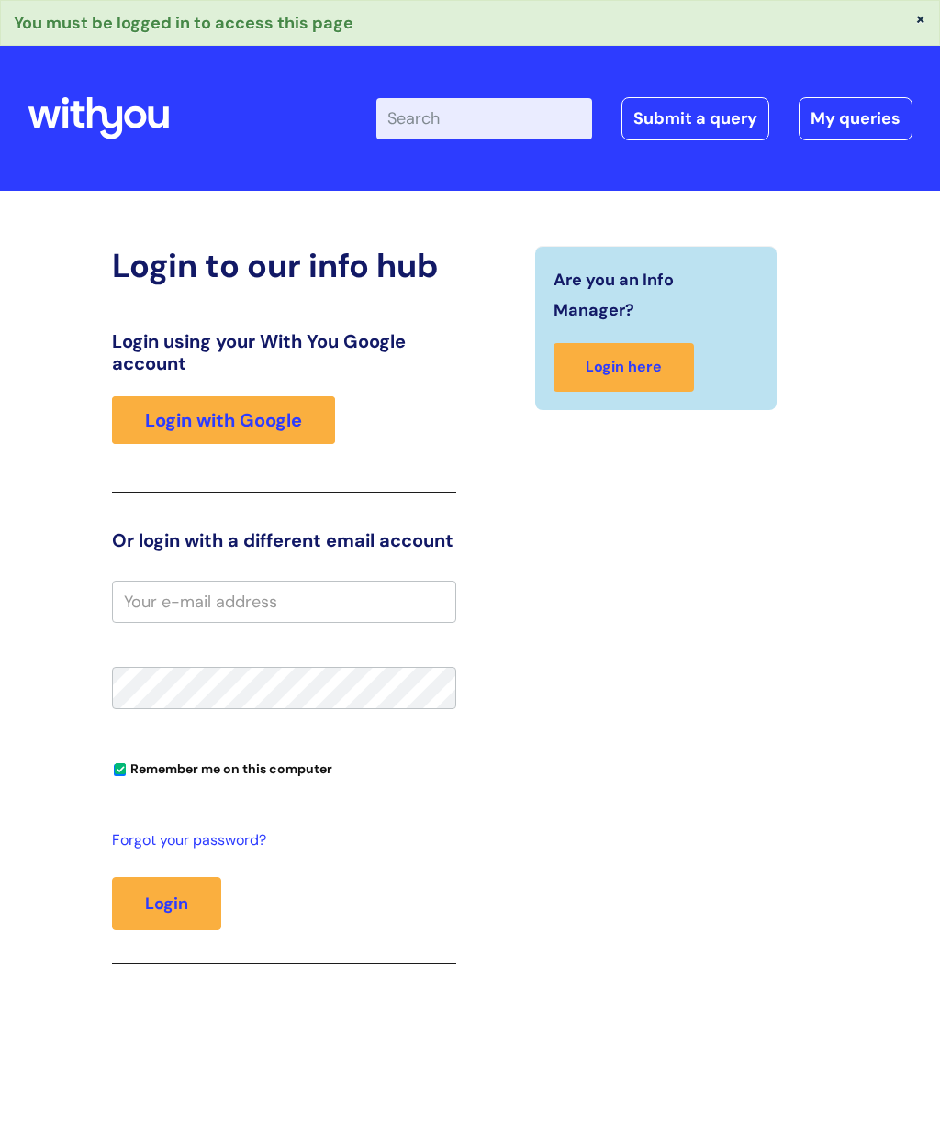 The height and width of the screenshot is (1132, 940). I want to click on label: Remember me on this computer, so click(222, 767).